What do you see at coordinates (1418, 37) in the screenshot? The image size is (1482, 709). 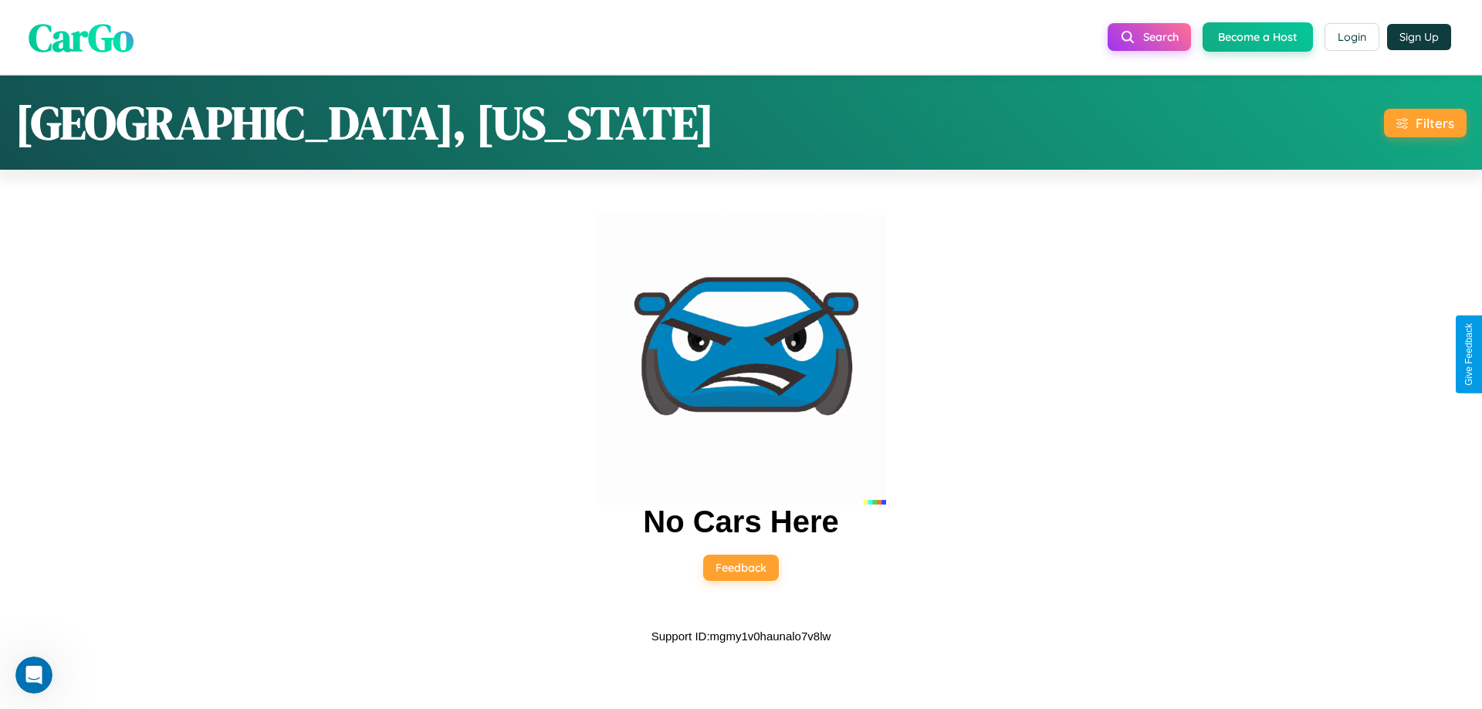 I see `button: Sign Up` at bounding box center [1418, 37].